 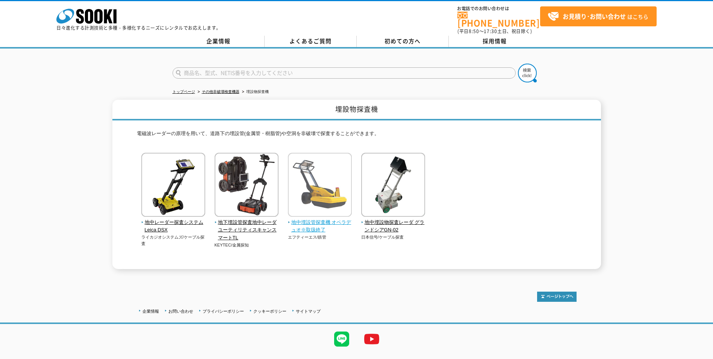 I want to click on span: 8:50, so click(x=474, y=31).